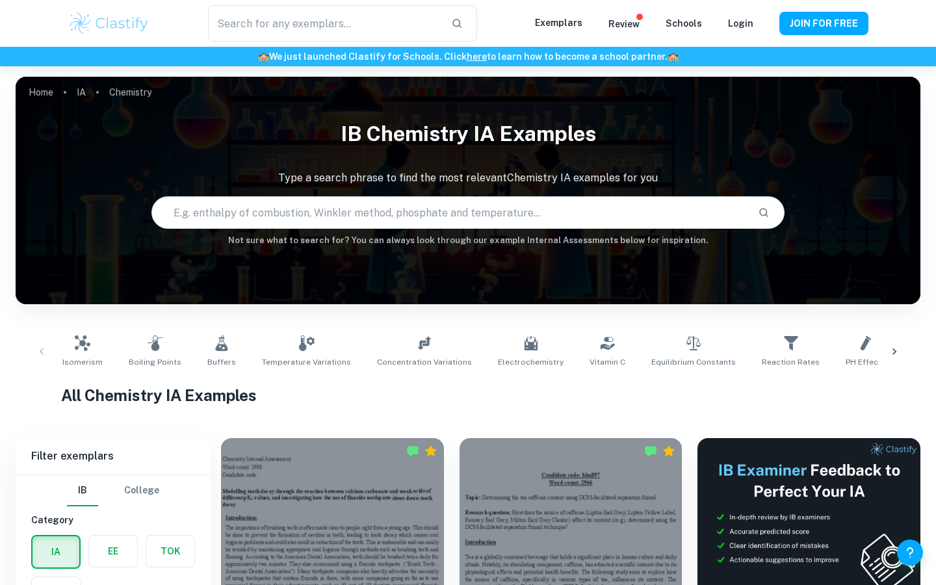 The image size is (936, 585). I want to click on button: IA, so click(56, 552).